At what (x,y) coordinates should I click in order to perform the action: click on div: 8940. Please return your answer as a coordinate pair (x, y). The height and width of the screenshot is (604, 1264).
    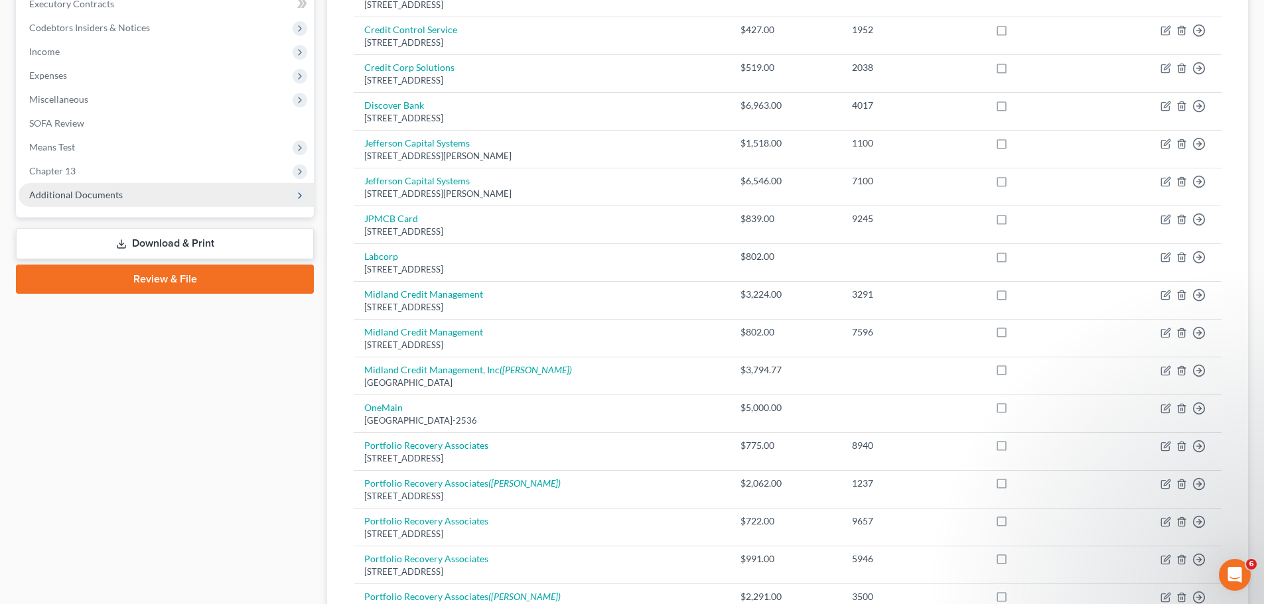
    Looking at the image, I should click on (913, 446).